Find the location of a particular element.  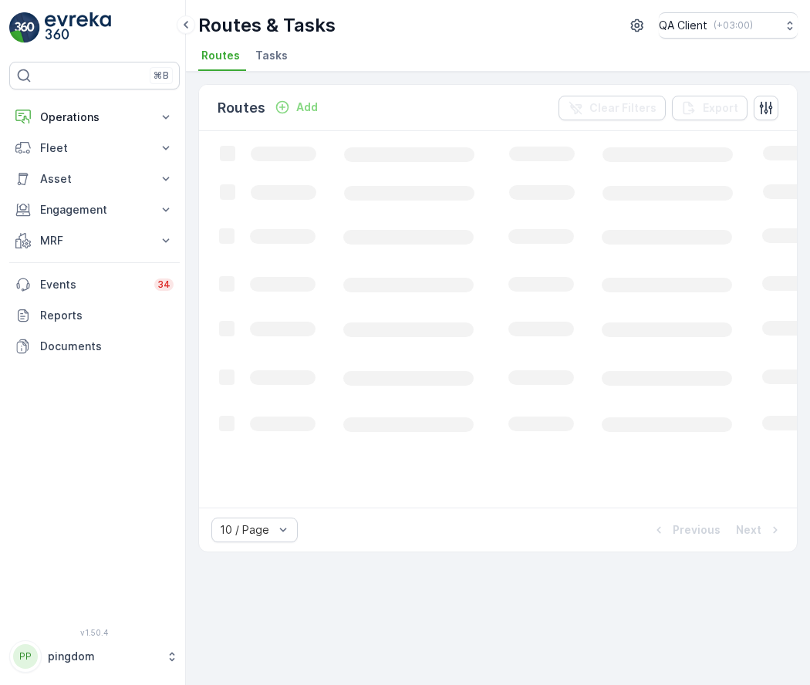

p: Reports is located at coordinates (106, 315).